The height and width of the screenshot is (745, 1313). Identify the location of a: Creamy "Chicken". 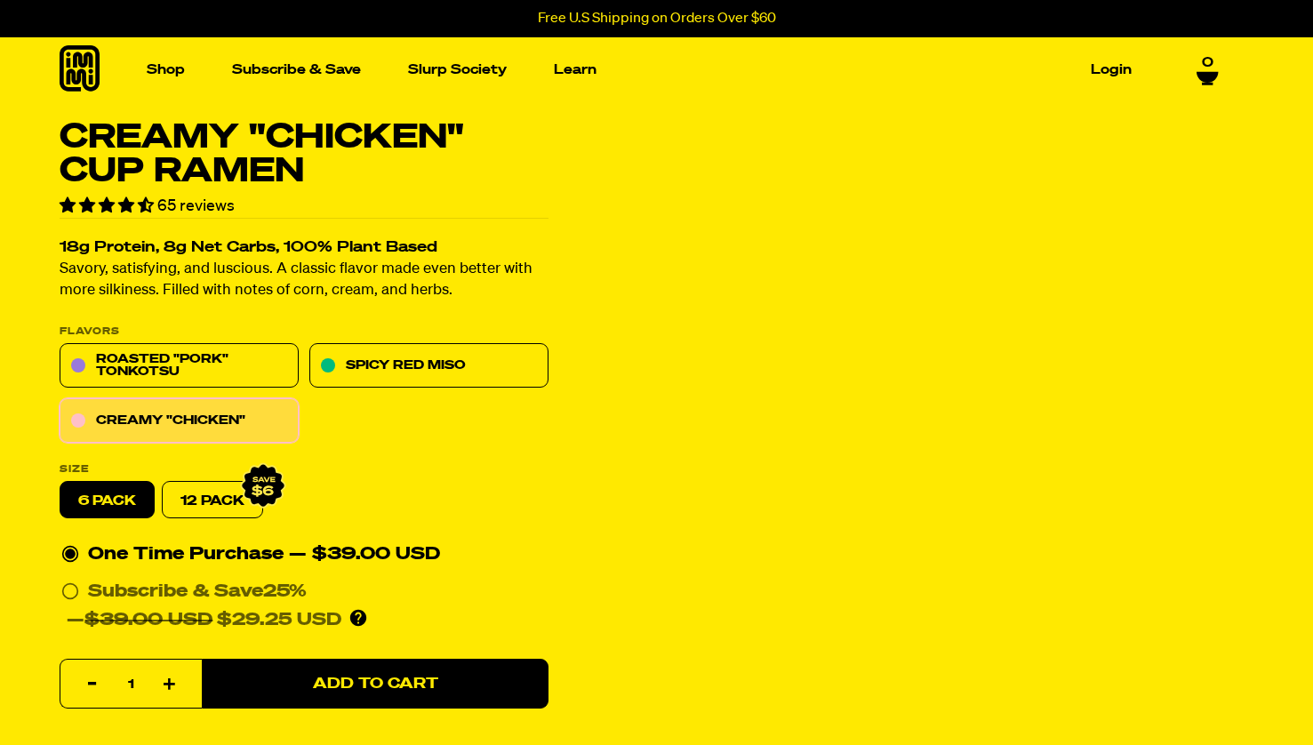
(179, 421).